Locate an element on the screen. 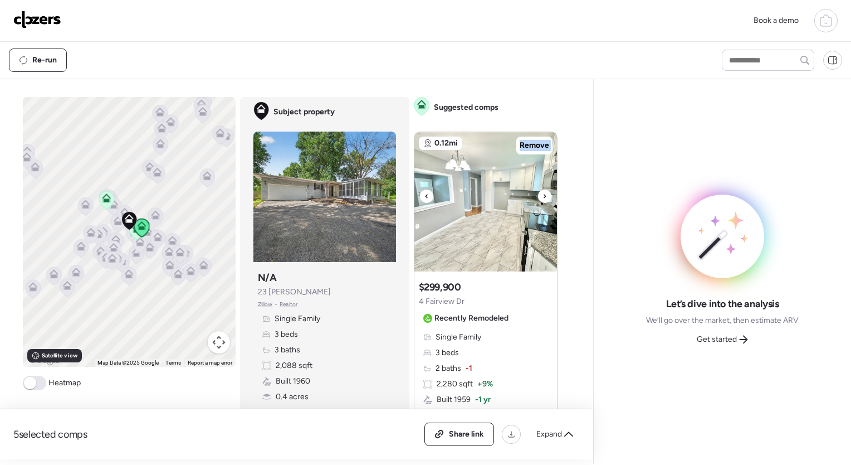 This screenshot has width=851, height=465. span: Subject property is located at coordinates (304, 112).